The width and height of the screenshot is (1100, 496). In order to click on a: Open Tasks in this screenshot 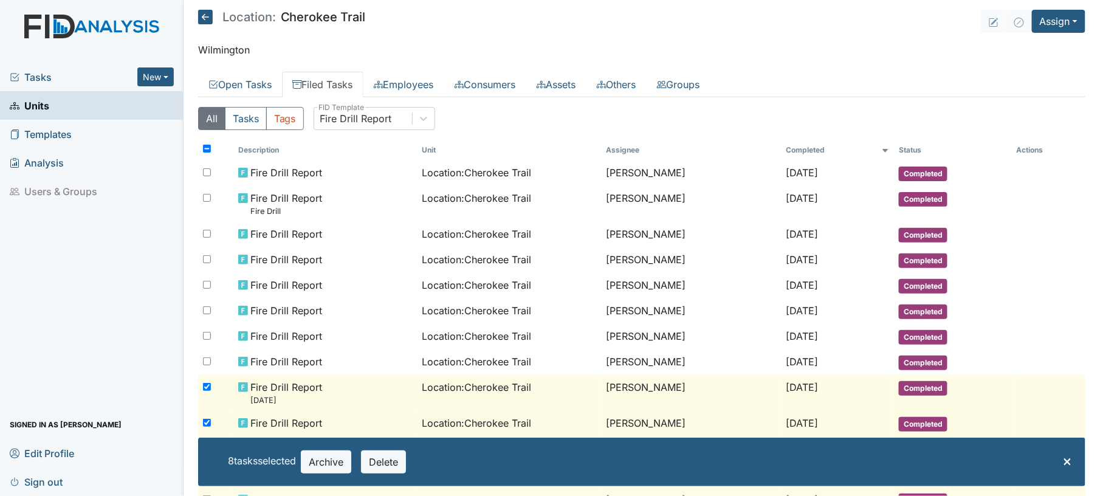, I will do `click(240, 85)`.